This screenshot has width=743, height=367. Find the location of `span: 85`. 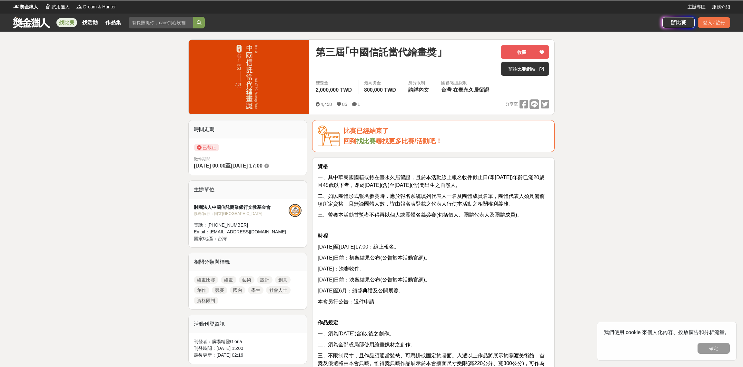

span: 85 is located at coordinates (345, 104).